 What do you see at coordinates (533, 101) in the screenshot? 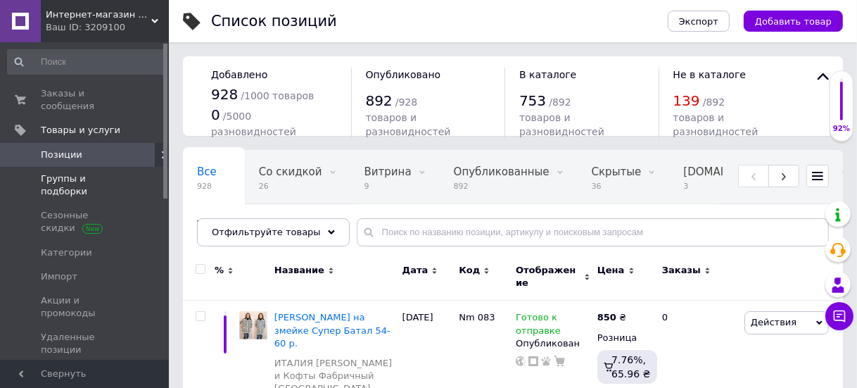
I see `span: 753` at bounding box center [533, 101].